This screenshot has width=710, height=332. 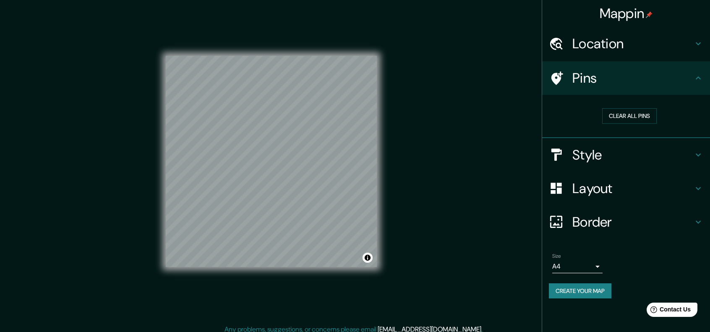 What do you see at coordinates (633, 222) in the screenshot?
I see `h4: Border` at bounding box center [633, 222].